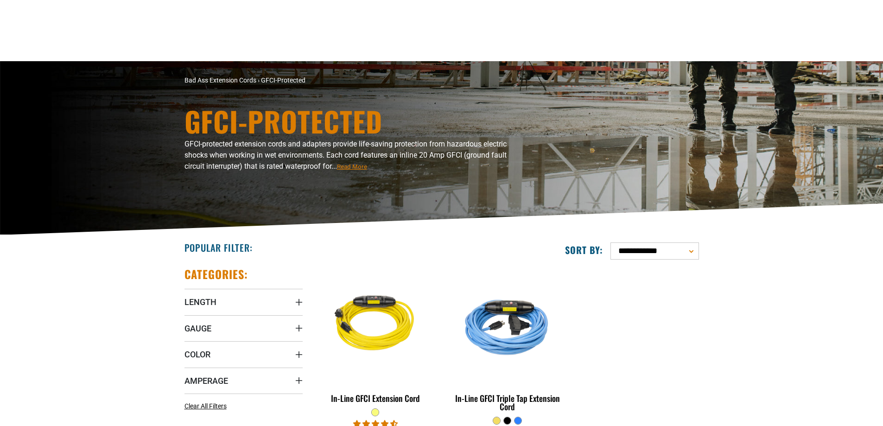 The height and width of the screenshot is (426, 883). Describe the element at coordinates (243, 380) in the screenshot. I see `summary: Amperage` at that location.